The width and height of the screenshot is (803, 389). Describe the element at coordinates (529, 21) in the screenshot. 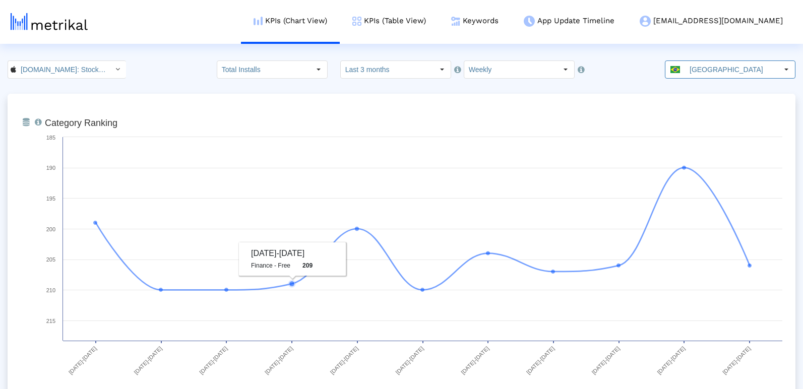

I see `img: app-update-menu-icon.png` at that location.